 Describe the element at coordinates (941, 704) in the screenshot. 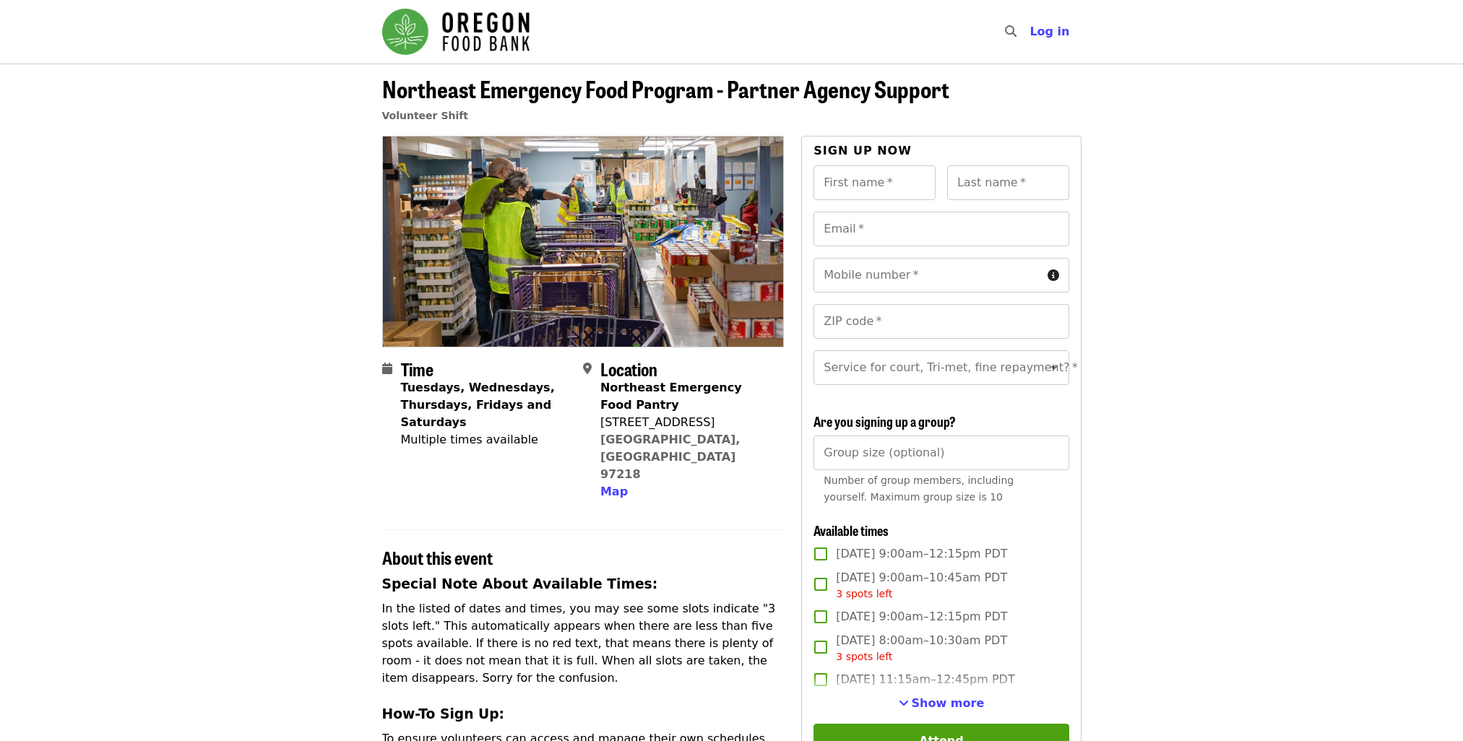

I see `button: See more timeslots` at that location.